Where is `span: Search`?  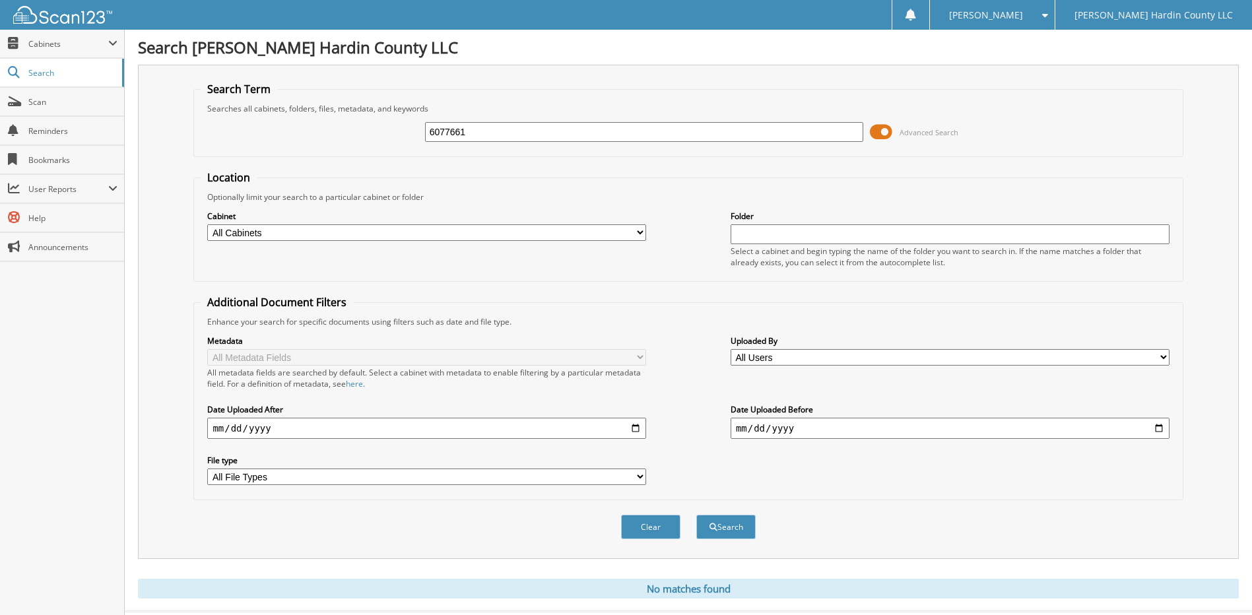
span: Search is located at coordinates (72, 73).